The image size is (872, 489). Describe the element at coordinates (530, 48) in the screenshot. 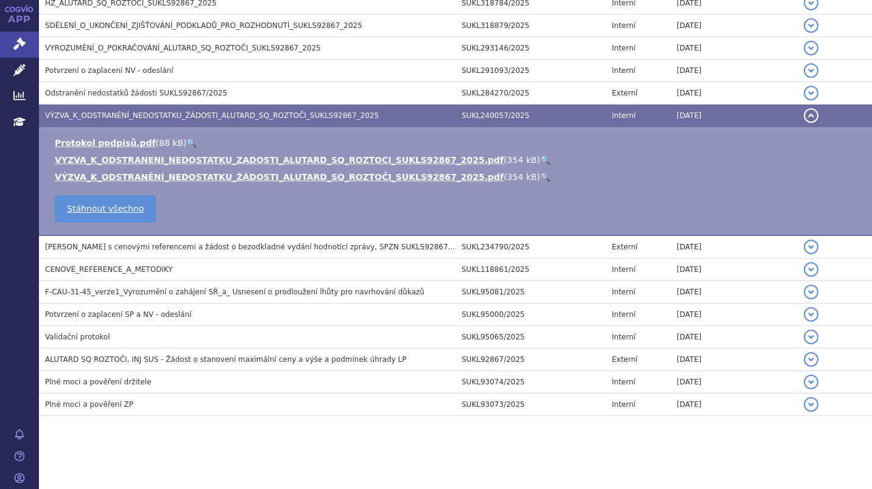

I see `td: SUKL293146/2025` at that location.